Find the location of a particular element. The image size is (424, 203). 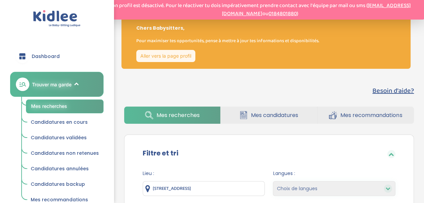

a: 0184801880 is located at coordinates (282, 13).